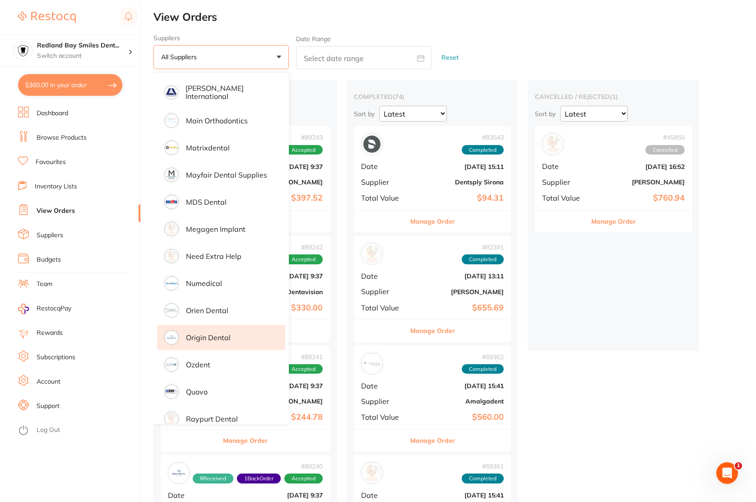 This screenshot has height=502, width=756. Describe the element at coordinates (372, 364) in the screenshot. I see `img: Amalgadent` at that location.